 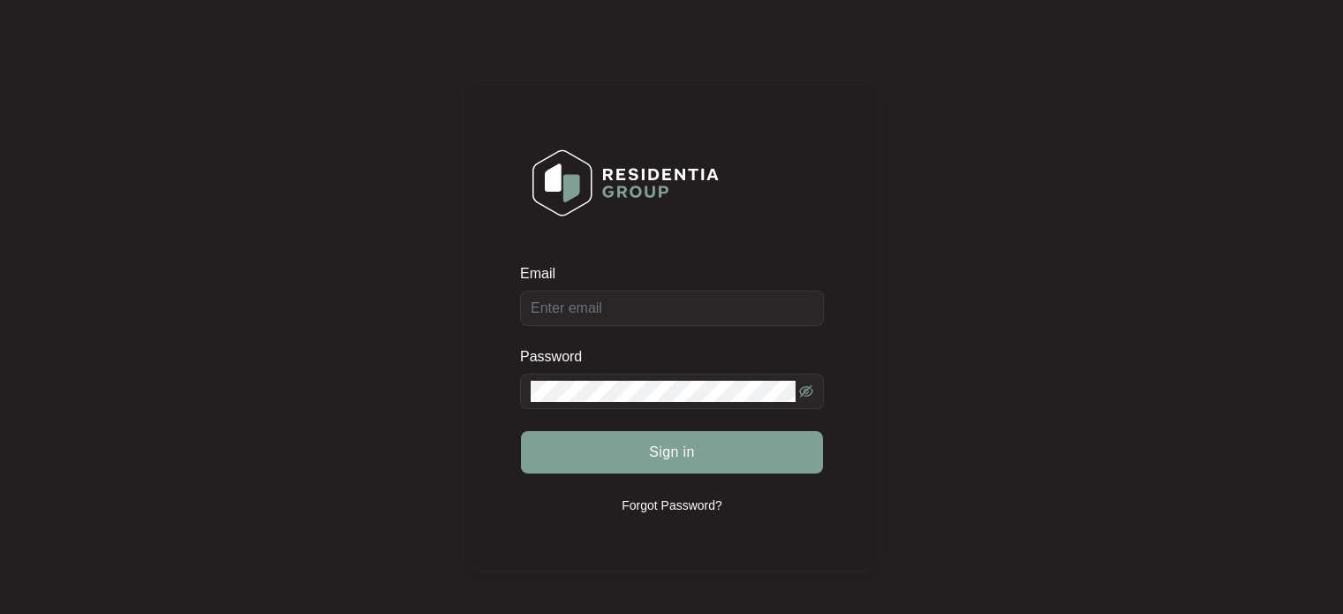 I want to click on button: Sign in, so click(x=672, y=452).